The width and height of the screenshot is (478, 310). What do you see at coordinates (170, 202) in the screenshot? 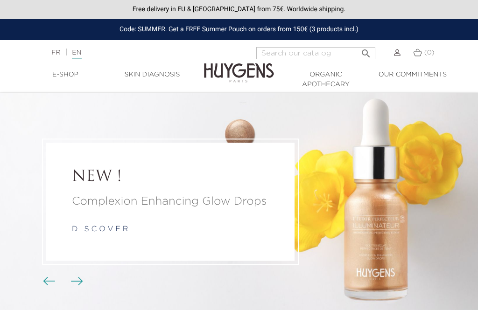
I see `p: Complexion Enhancing Glow Drops` at bounding box center [170, 202].